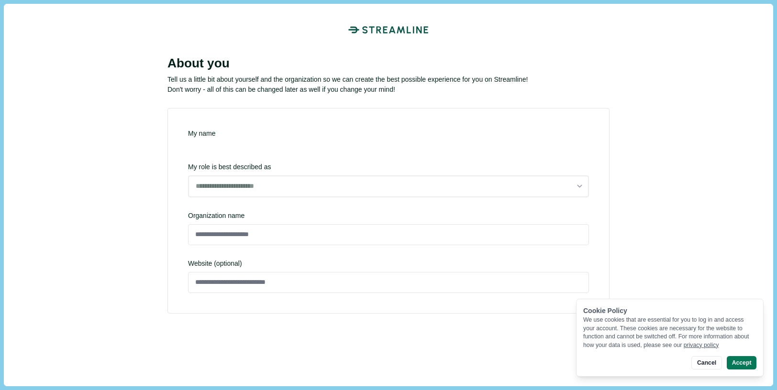 Image resolution: width=777 pixels, height=390 pixels. Describe the element at coordinates (742, 363) in the screenshot. I see `button: Accept` at that location.